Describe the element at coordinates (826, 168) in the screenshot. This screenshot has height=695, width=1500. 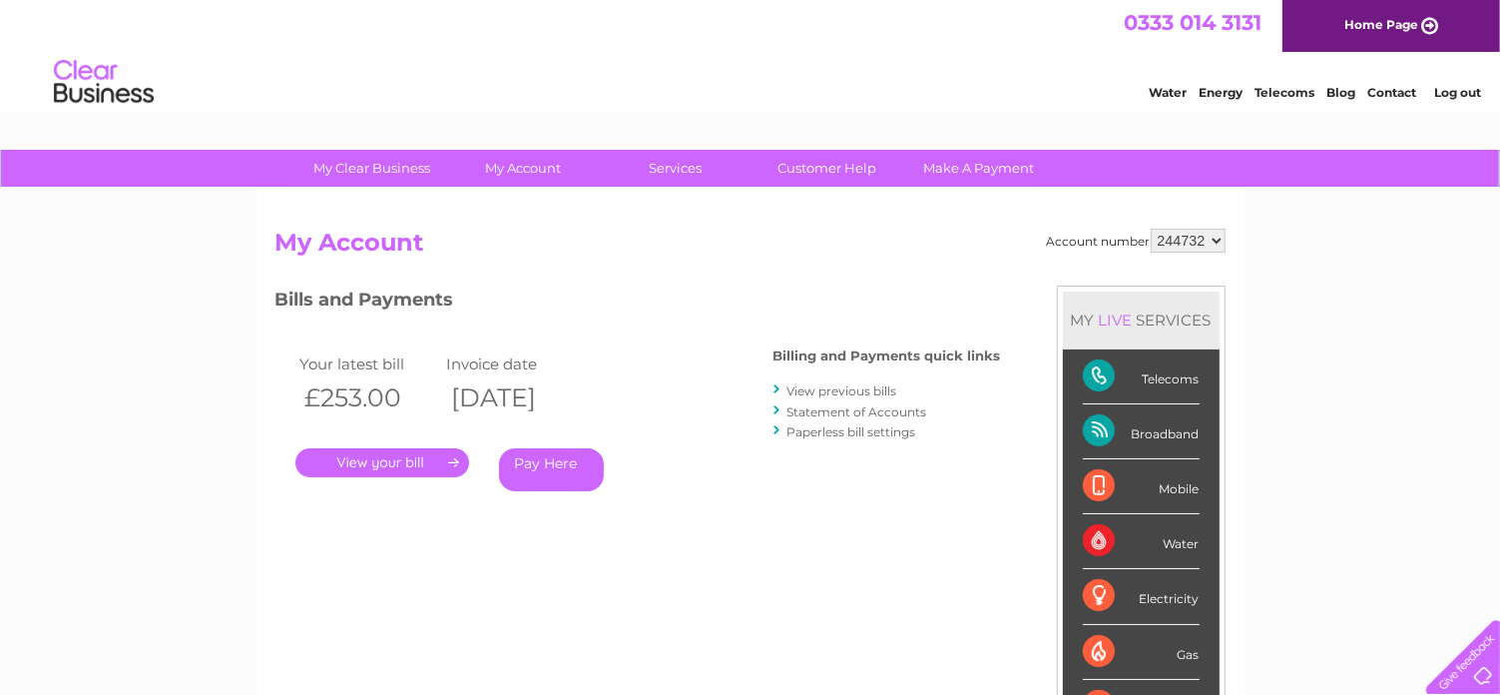
I see `a: Customer Help` at that location.